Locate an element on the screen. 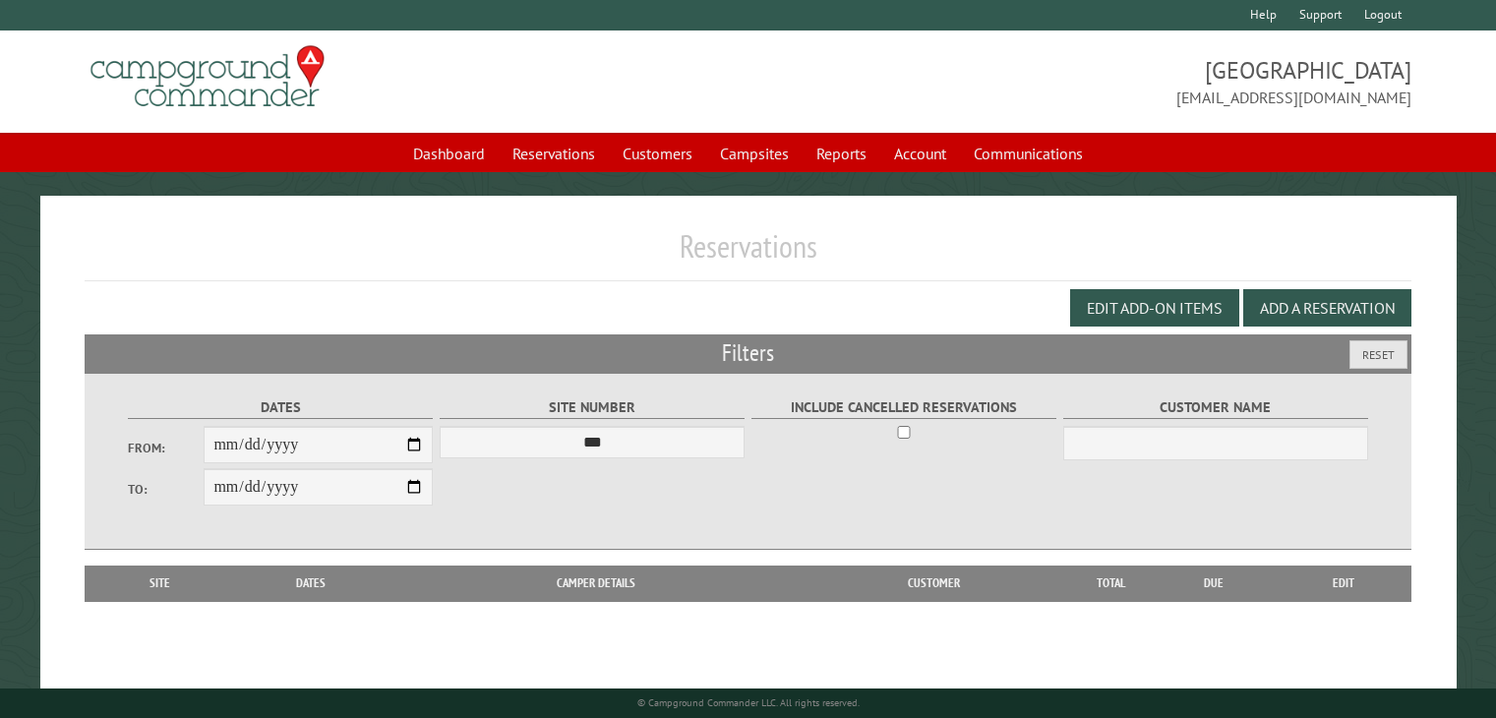  a: Campsites is located at coordinates (755, 153).